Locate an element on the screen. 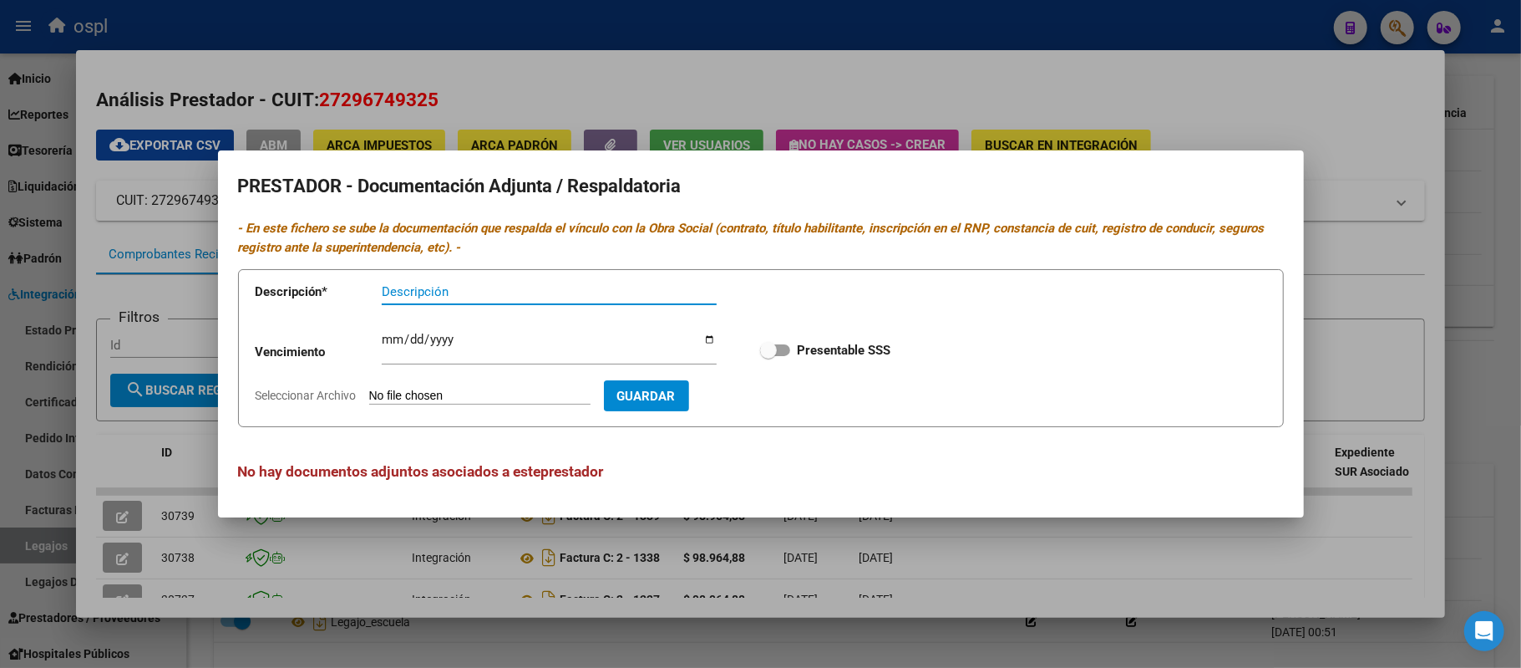  p: Vencimiento is located at coordinates (318, 352).